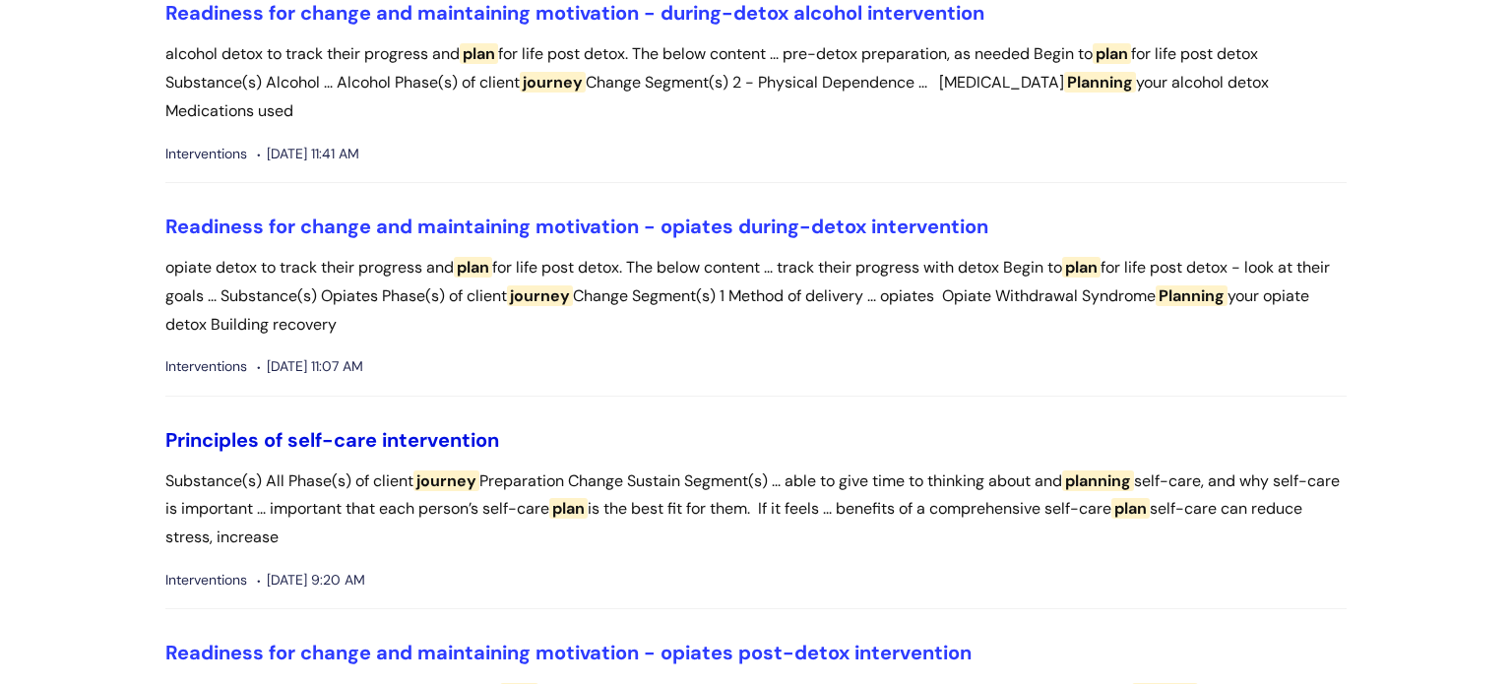  I want to click on p: opiate detox to track their progress and for life post detox. The below content ... track their p..., so click(756, 296).